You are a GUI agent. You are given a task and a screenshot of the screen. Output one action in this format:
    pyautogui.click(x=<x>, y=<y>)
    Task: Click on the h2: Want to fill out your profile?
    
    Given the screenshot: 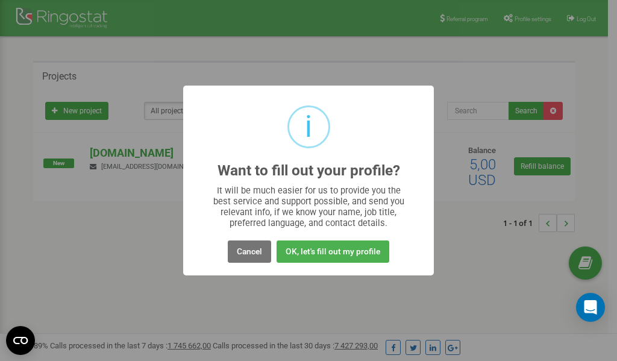 What is the action you would take?
    pyautogui.click(x=308, y=171)
    